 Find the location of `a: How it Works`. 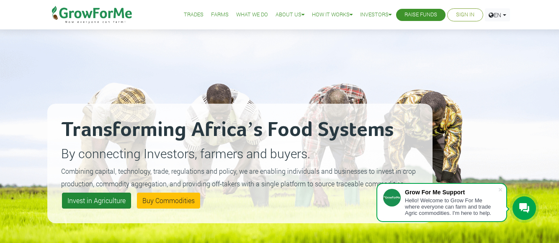

a: How it Works is located at coordinates (332, 15).